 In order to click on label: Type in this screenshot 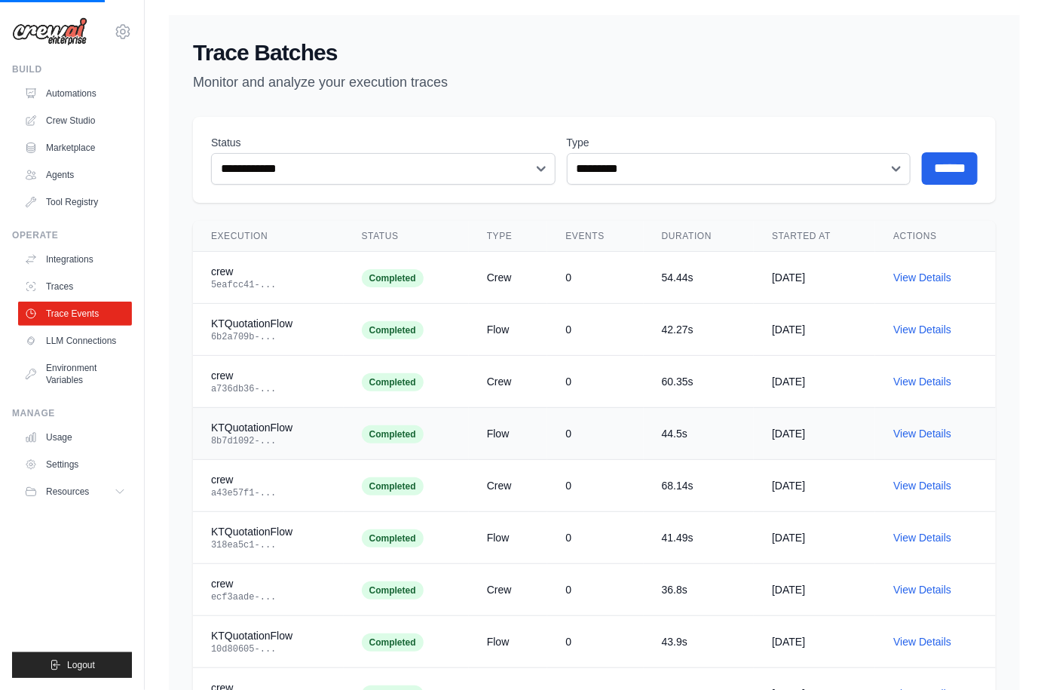, I will do `click(739, 142)`.